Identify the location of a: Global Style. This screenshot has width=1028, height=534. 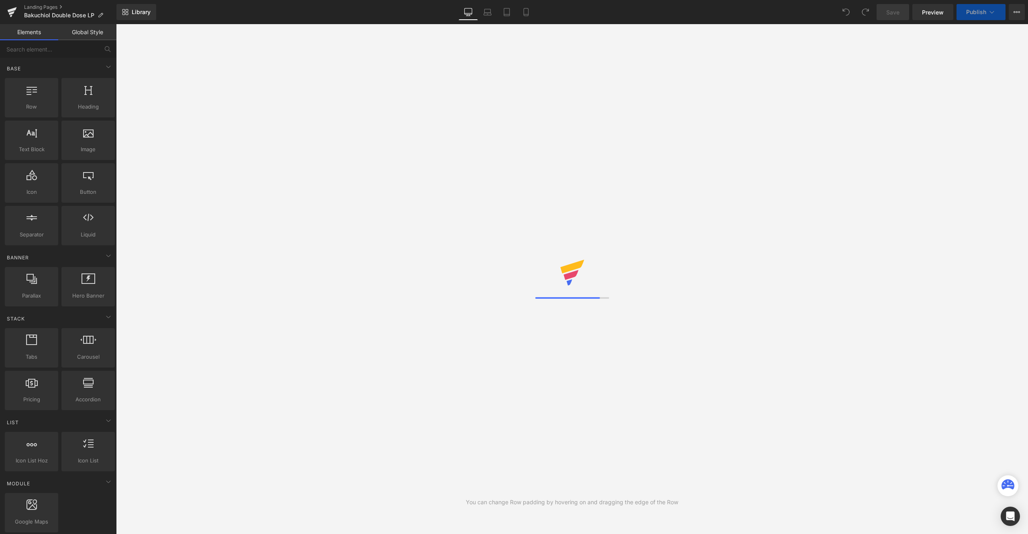
(87, 32).